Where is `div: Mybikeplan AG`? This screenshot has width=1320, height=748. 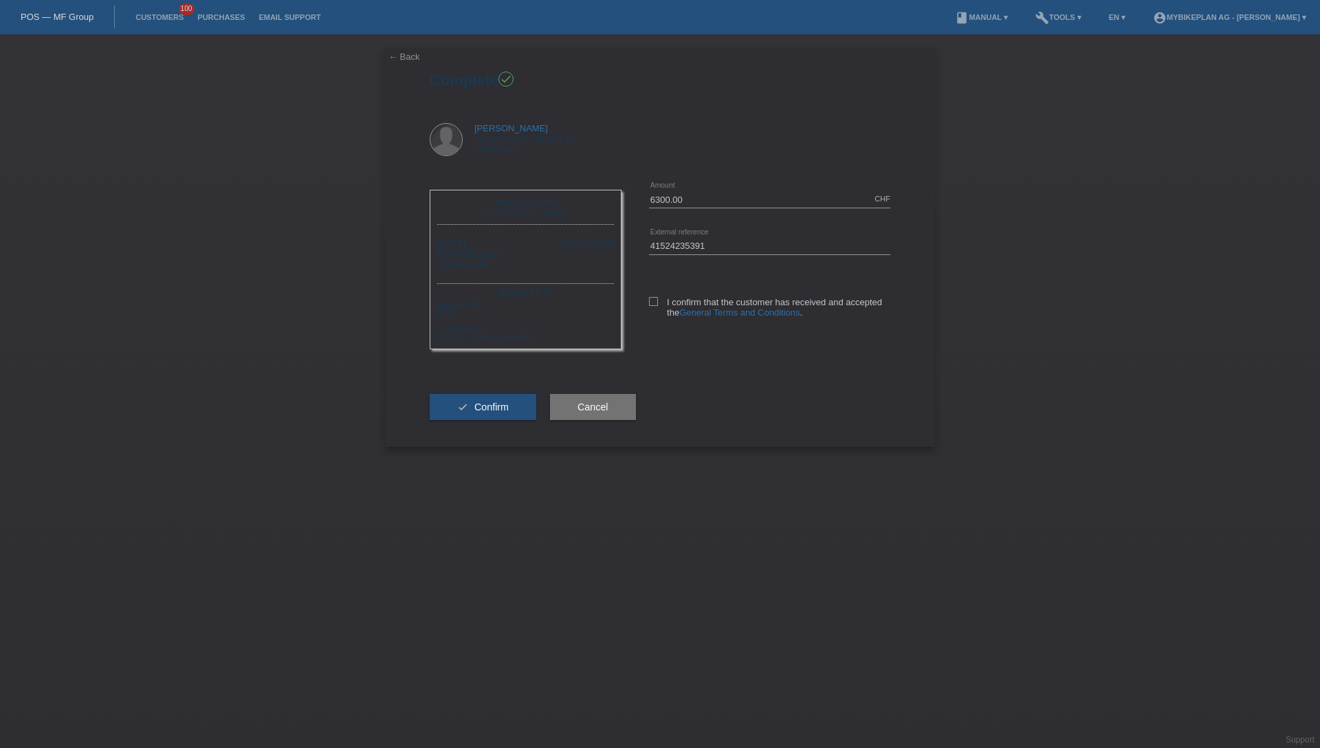
div: Mybikeplan AG is located at coordinates (525, 202).